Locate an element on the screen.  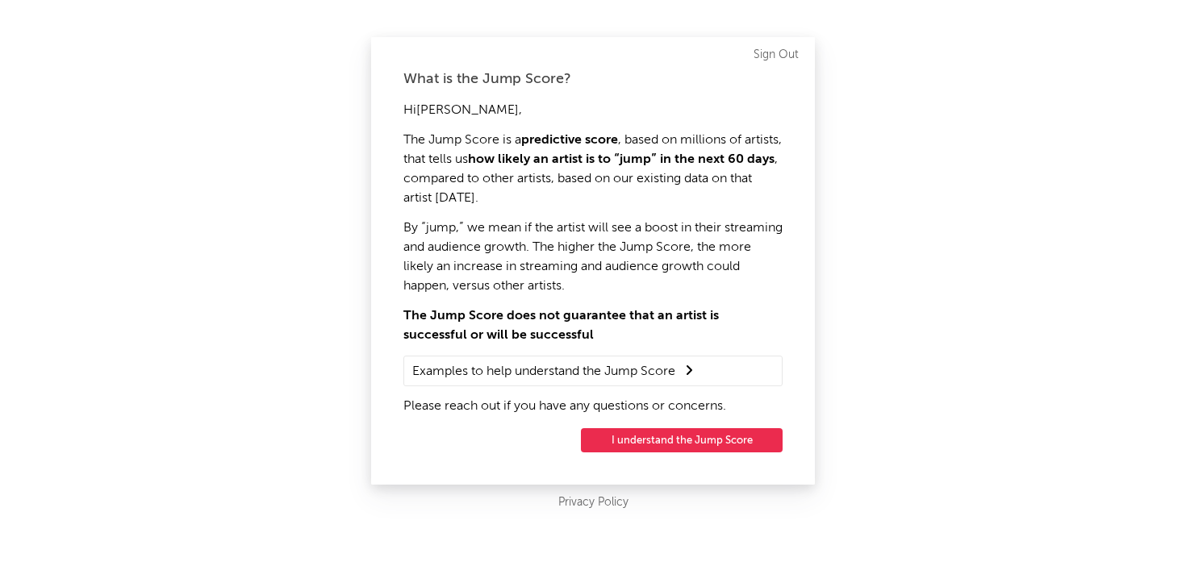
strong: predictive score is located at coordinates (570, 140).